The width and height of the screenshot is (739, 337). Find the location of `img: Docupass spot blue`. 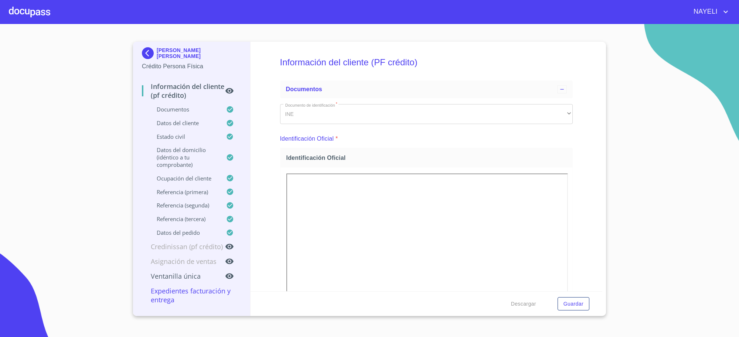

img: Docupass spot blue is located at coordinates (149, 53).